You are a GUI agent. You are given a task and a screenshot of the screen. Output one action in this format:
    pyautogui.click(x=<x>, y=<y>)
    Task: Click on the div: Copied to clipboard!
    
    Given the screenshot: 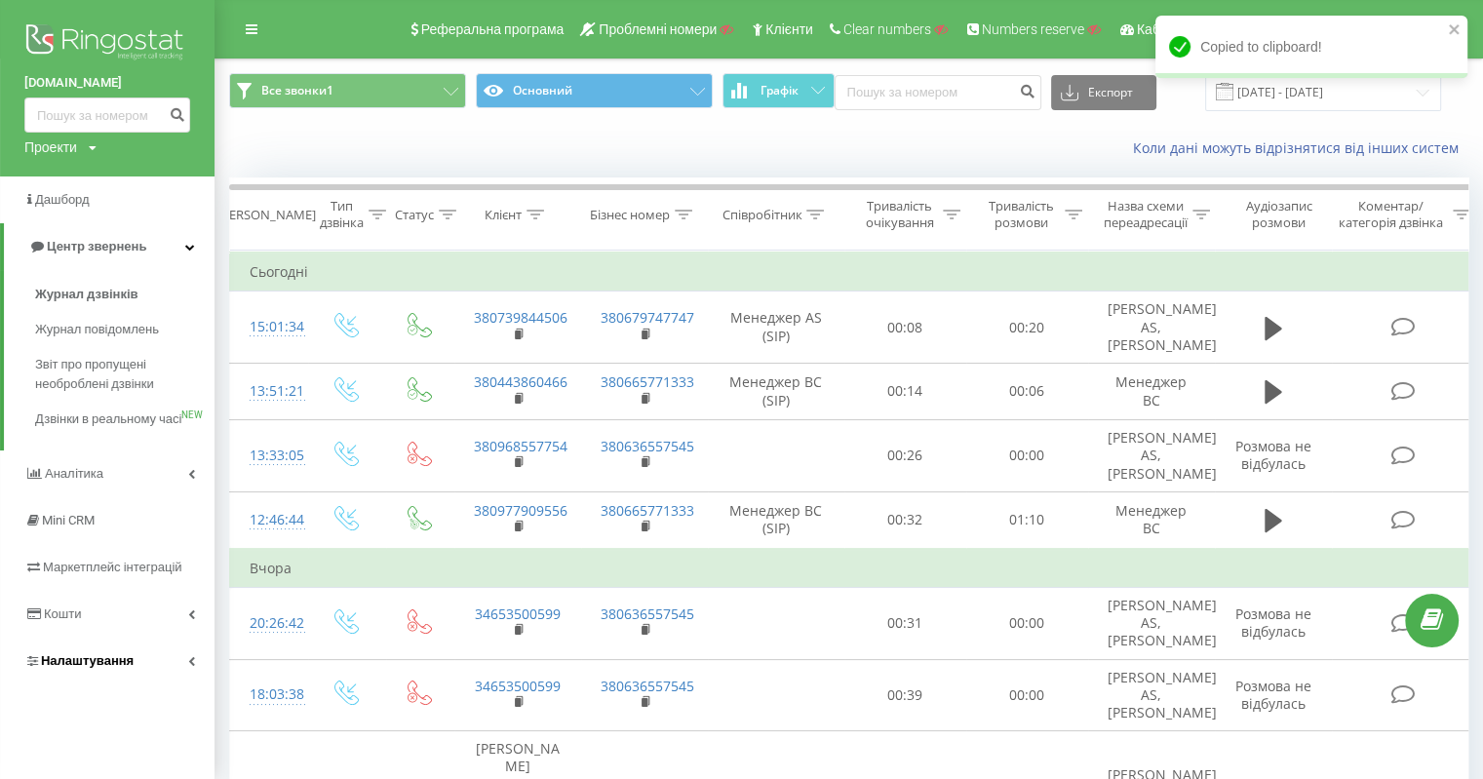 What is the action you would take?
    pyautogui.click(x=1312, y=47)
    